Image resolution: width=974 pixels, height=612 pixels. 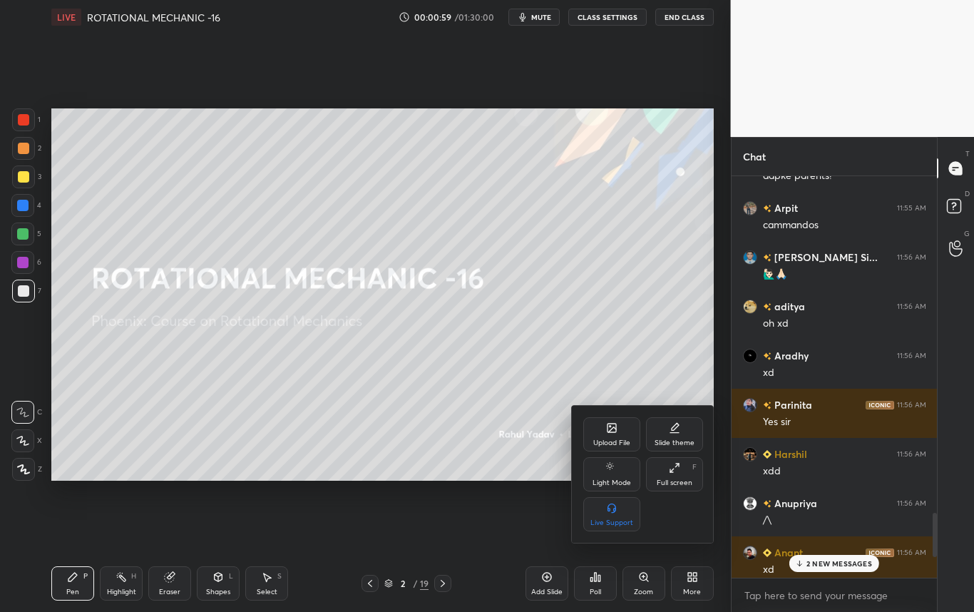 I want to click on div: Full screen, so click(x=675, y=483).